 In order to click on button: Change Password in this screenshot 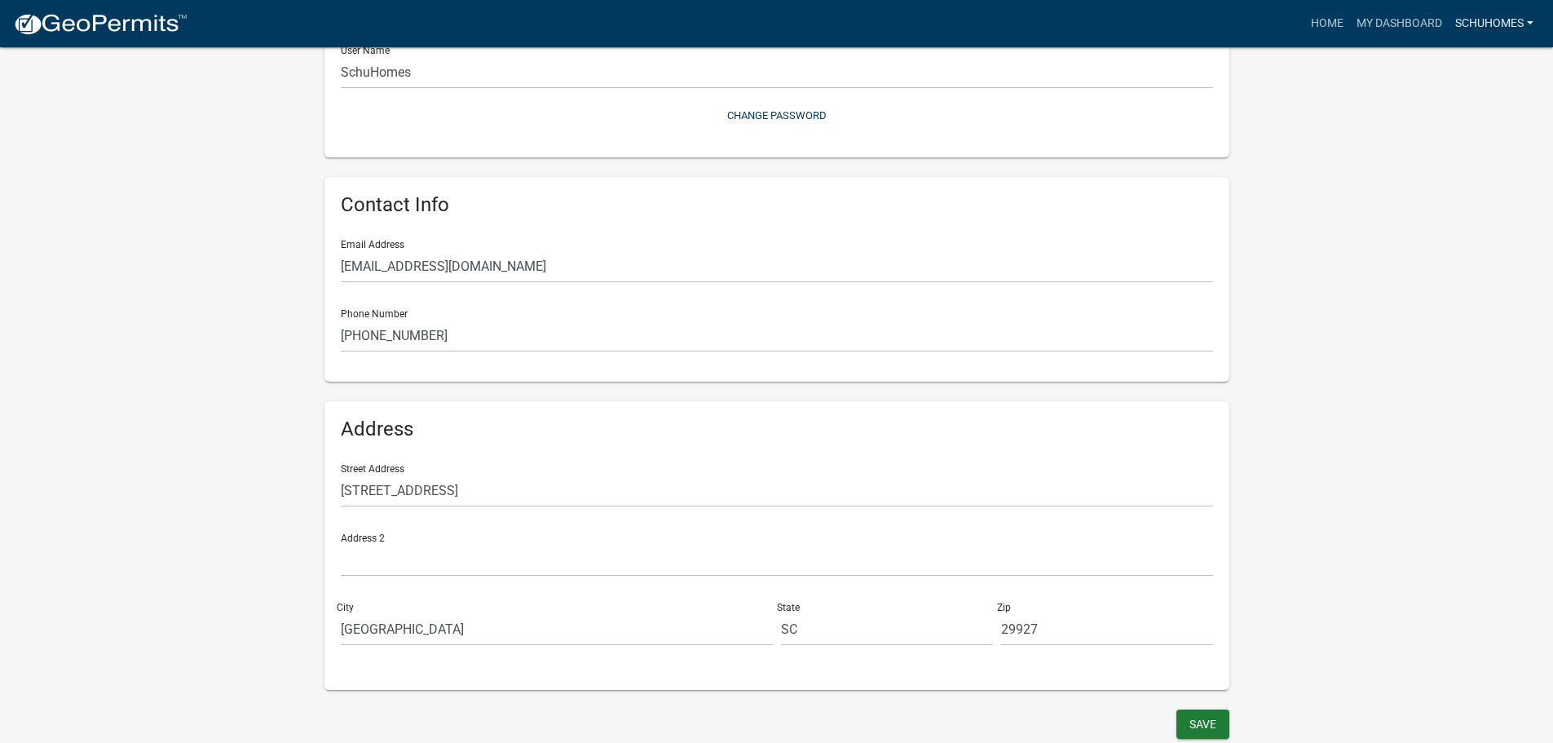, I will do `click(777, 115)`.